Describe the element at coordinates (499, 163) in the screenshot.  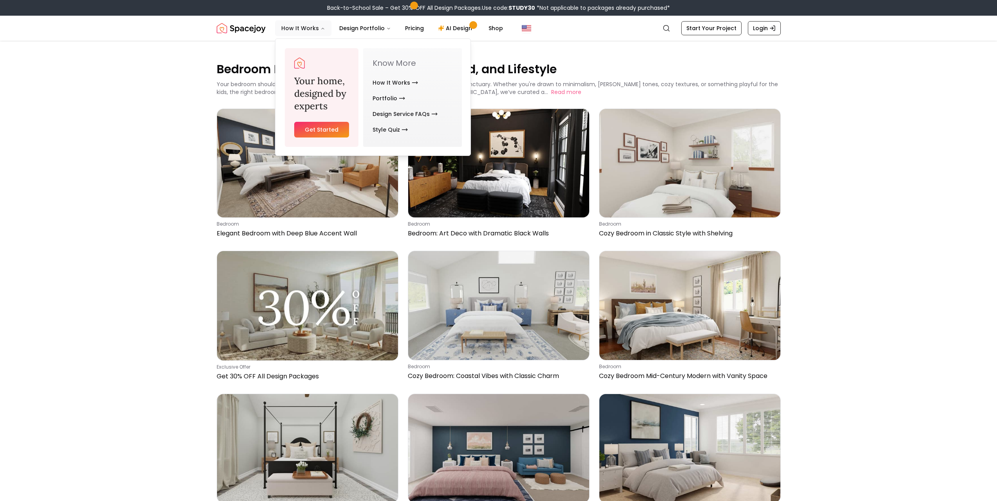
I see `img: Bedroom: Art Deco with Dramatic Black Walls` at that location.